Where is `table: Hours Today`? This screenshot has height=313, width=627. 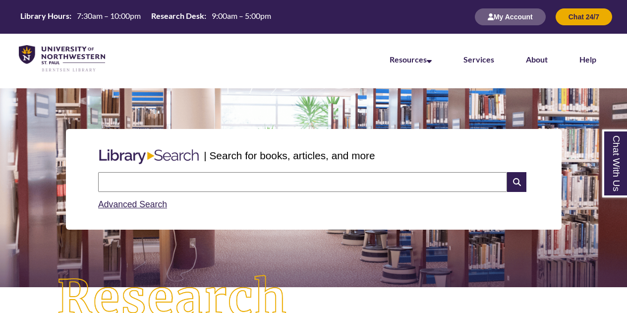
table: Hours Today is located at coordinates (146, 16).